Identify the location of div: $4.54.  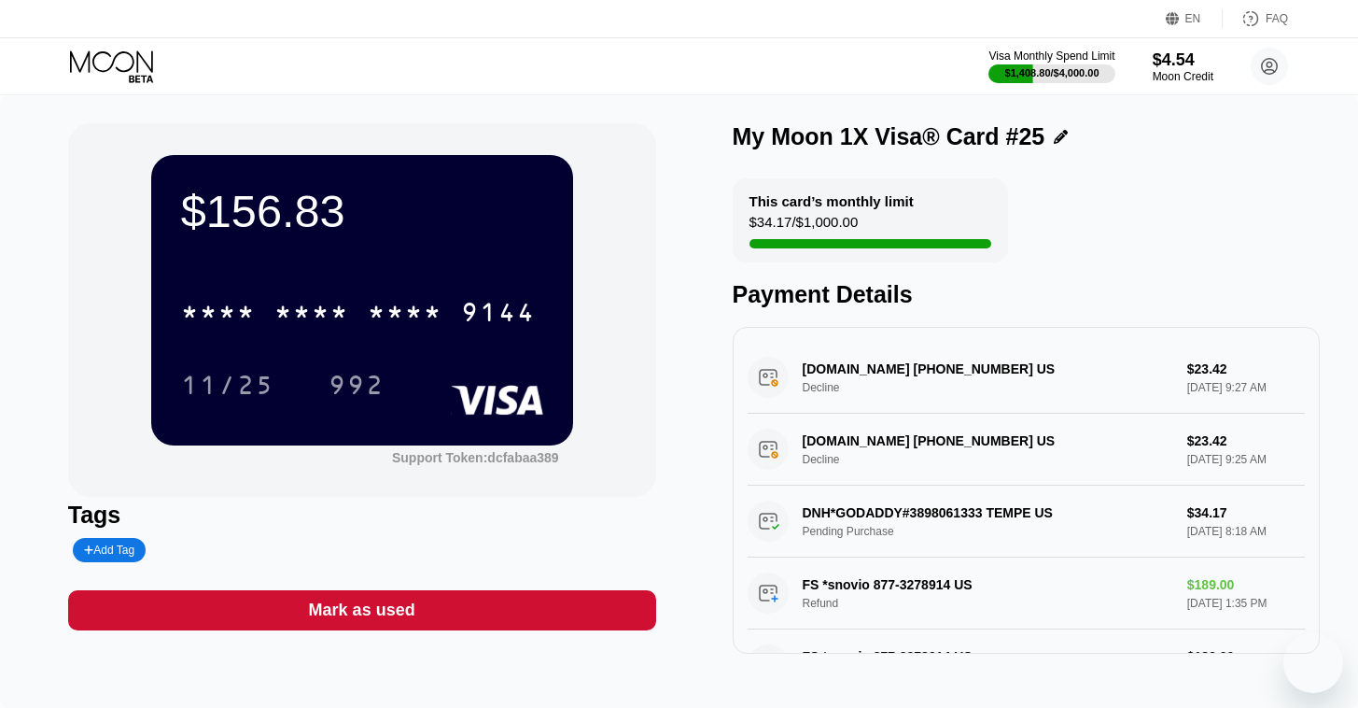
(1183, 60).